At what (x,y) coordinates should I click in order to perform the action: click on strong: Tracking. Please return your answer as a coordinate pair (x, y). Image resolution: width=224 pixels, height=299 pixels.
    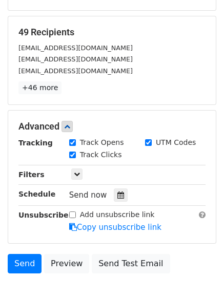
    Looking at the image, I should click on (35, 143).